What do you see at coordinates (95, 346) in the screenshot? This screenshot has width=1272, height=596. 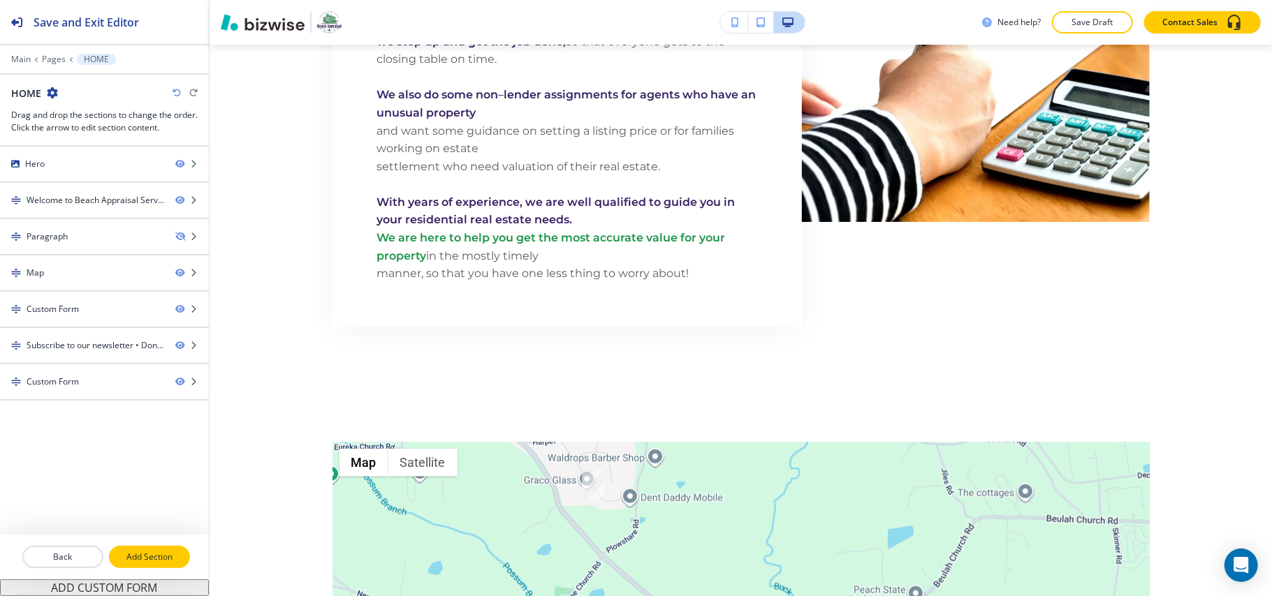 I see `div: Subscribe to our newsletter • Don’t miss out!` at bounding box center [95, 346].